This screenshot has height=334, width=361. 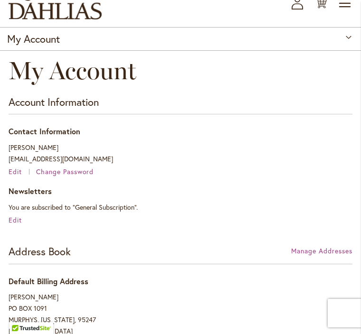 I want to click on span: Newsletters, so click(x=30, y=191).